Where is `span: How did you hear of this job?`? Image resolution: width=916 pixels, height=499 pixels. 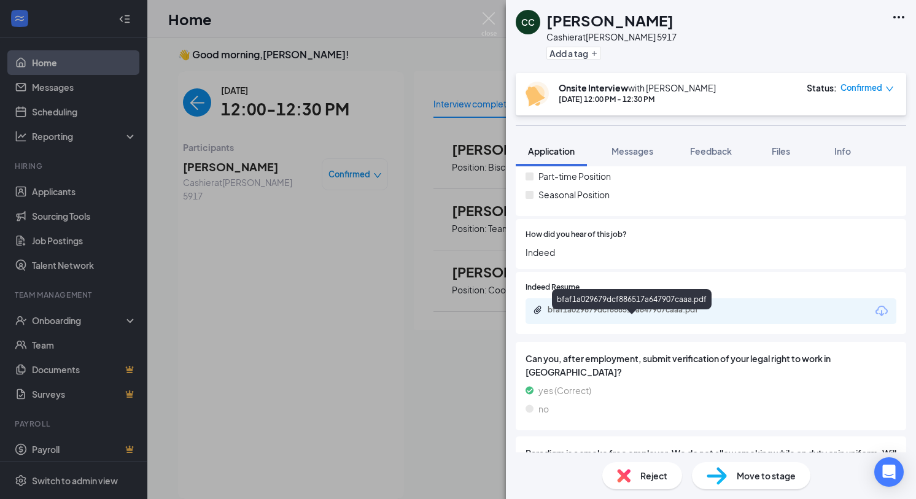 span: How did you hear of this job? is located at coordinates (576, 234).